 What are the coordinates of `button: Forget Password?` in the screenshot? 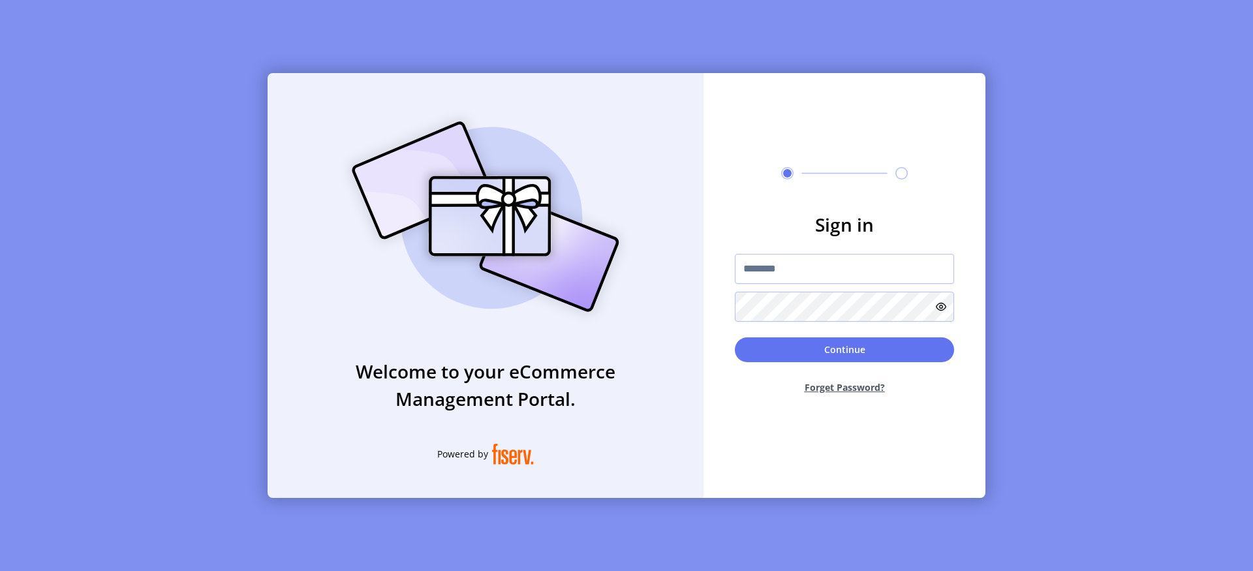 It's located at (844, 387).